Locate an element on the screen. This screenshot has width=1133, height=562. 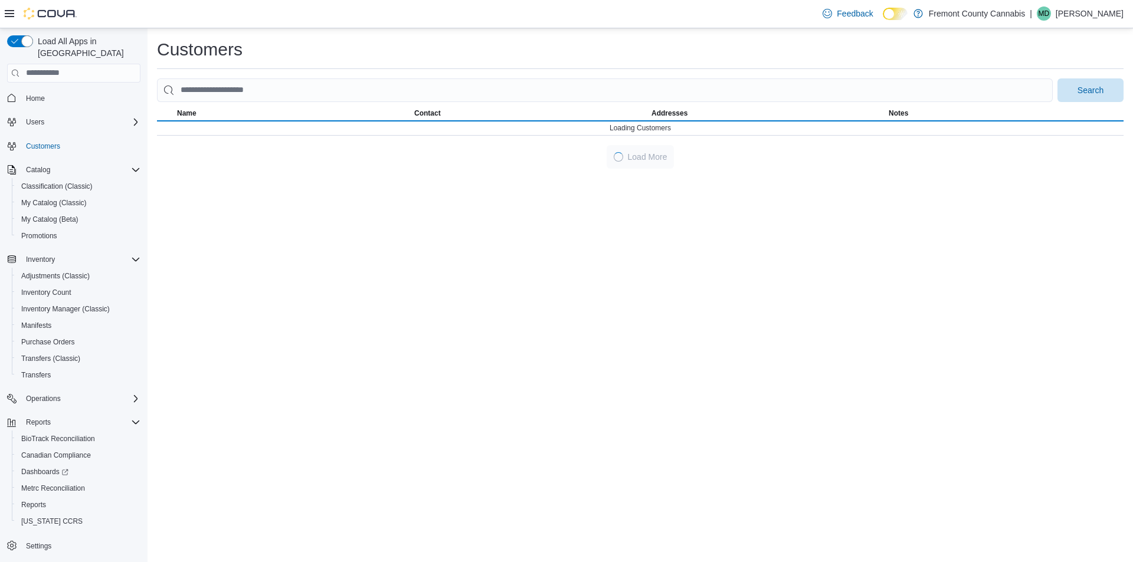
a: Transfers is located at coordinates (36, 375).